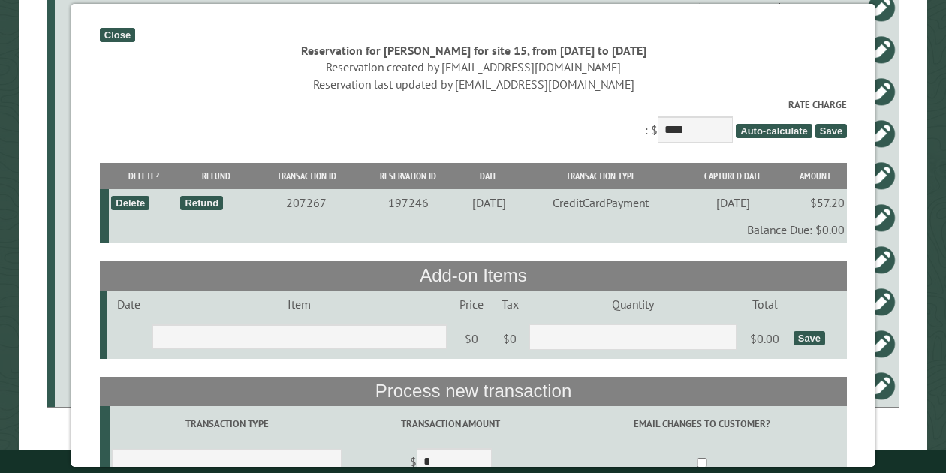 This screenshot has height=473, width=946. Describe the element at coordinates (808, 338) in the screenshot. I see `div: Save` at that location.